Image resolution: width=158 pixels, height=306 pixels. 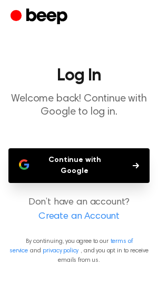 I want to click on p: Welcome back! Continue with Google to log in., so click(x=79, y=106).